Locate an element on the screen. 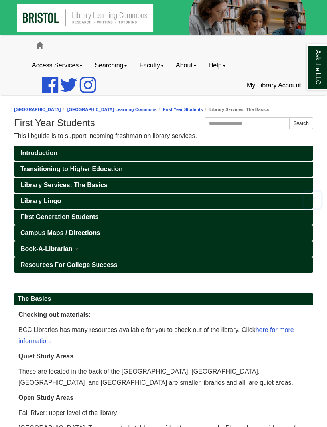 This screenshot has width=327, height=427. p: Fall River: upper level of the library is located at coordinates (164, 413).